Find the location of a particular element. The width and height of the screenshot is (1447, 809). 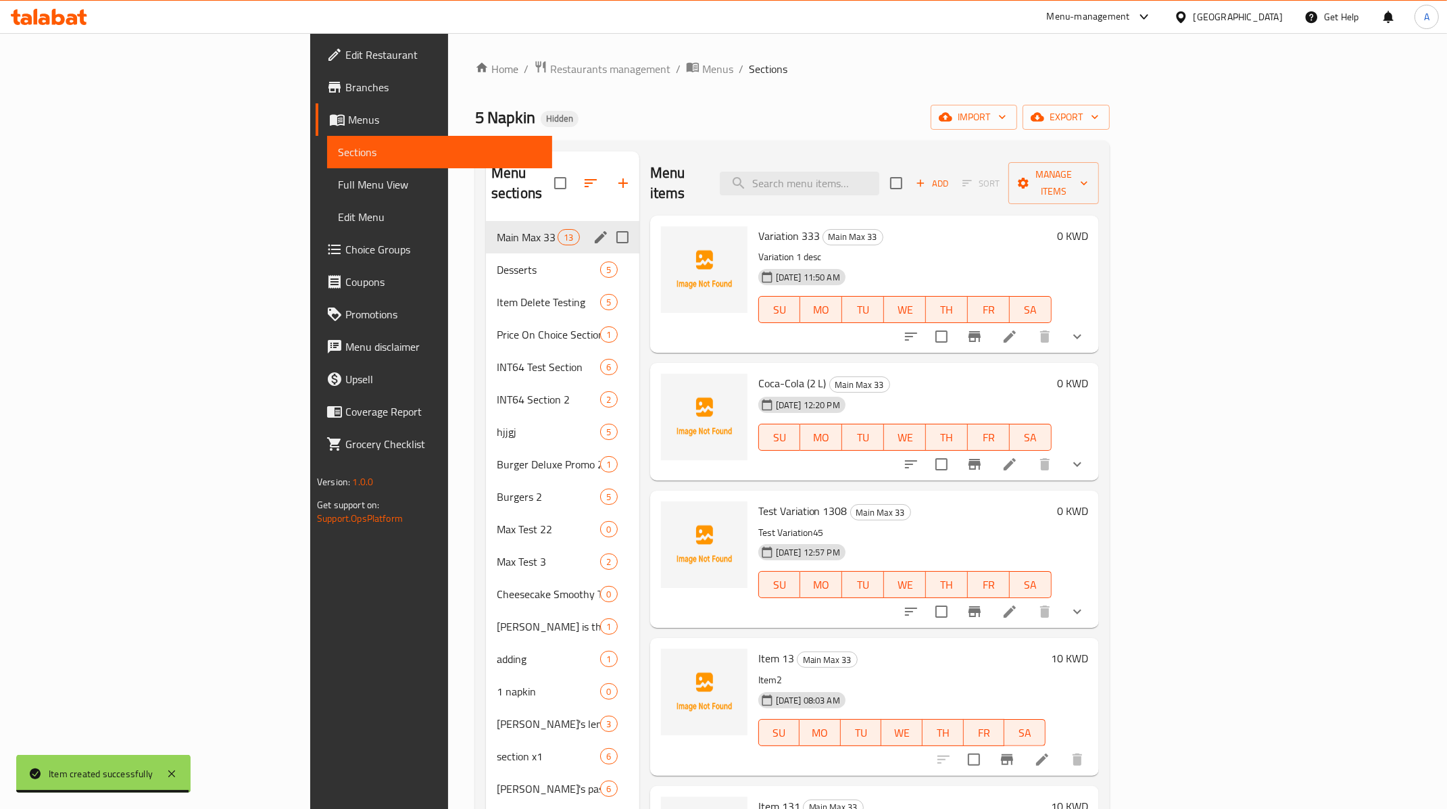

div: Adam is the best Category is located at coordinates (549, 627).